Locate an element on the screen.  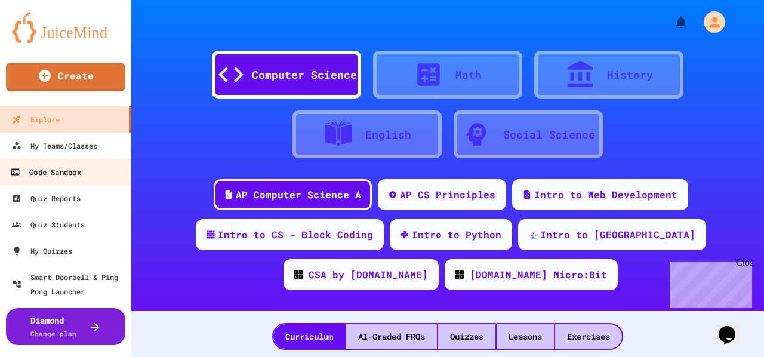
div: Quiz Students is located at coordinates (48, 225).